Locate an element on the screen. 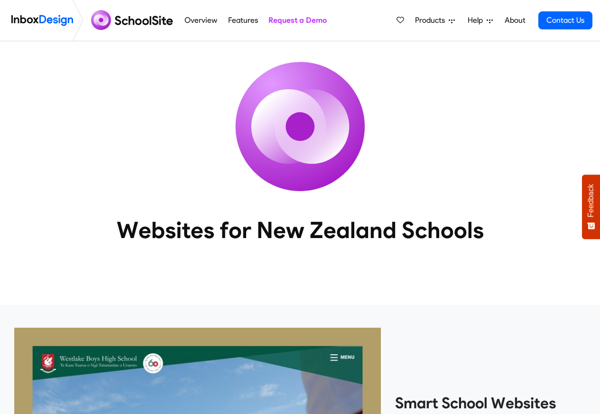 The image size is (600, 414). span: Help is located at coordinates (477, 20).